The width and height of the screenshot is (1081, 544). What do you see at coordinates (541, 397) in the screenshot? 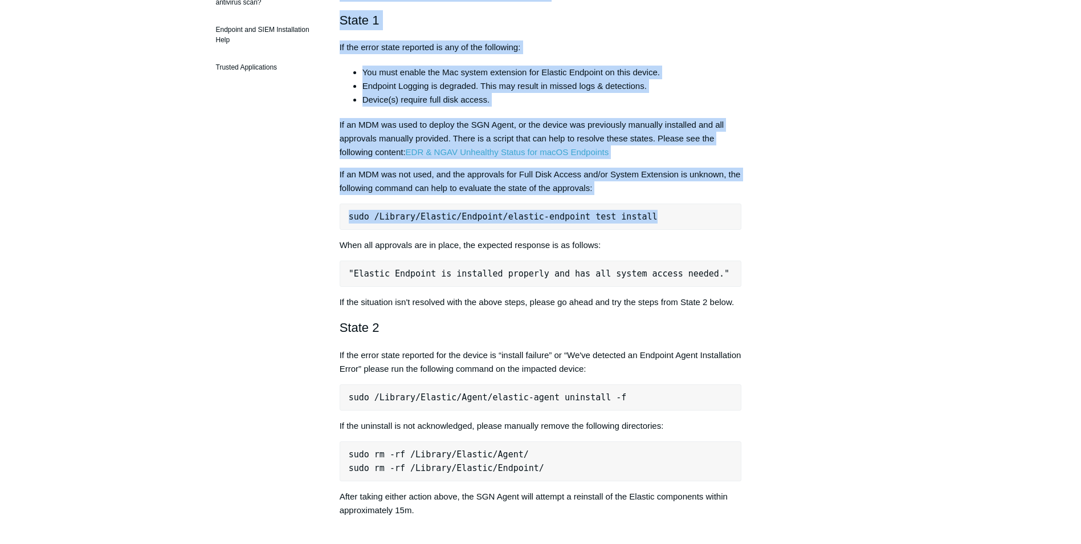
I see `pre: sudo /Library/Elastic/Agent/elastic-agent uninstall -f` at bounding box center [541, 397].